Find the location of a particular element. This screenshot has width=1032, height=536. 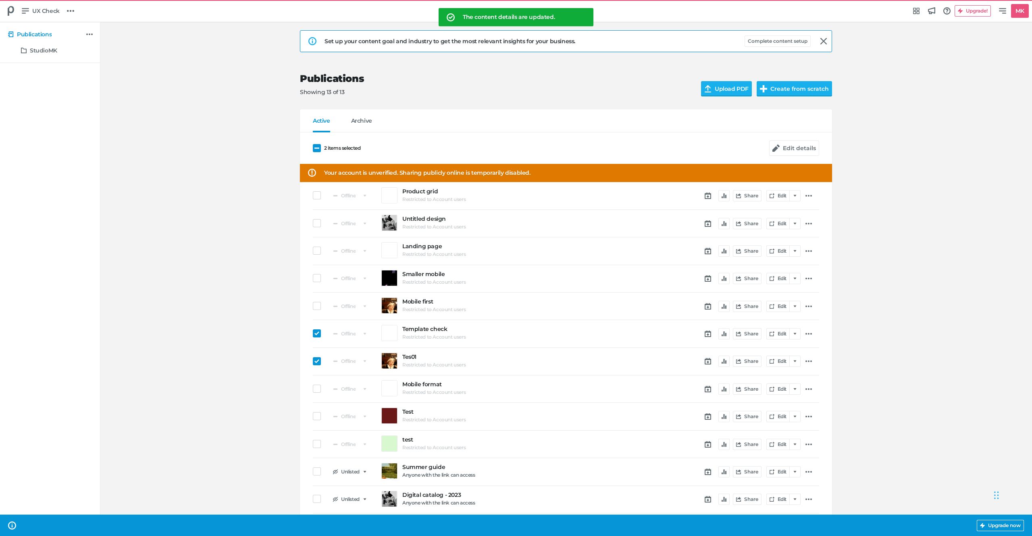

button: Edit details is located at coordinates (794, 148).